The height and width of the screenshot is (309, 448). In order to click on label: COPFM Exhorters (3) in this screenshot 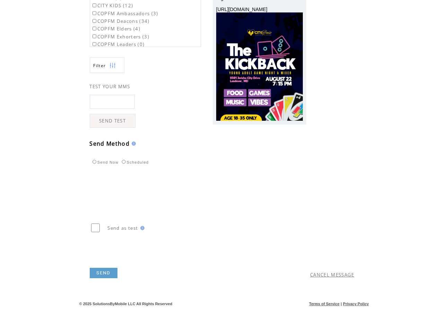, I will do `click(120, 37)`.